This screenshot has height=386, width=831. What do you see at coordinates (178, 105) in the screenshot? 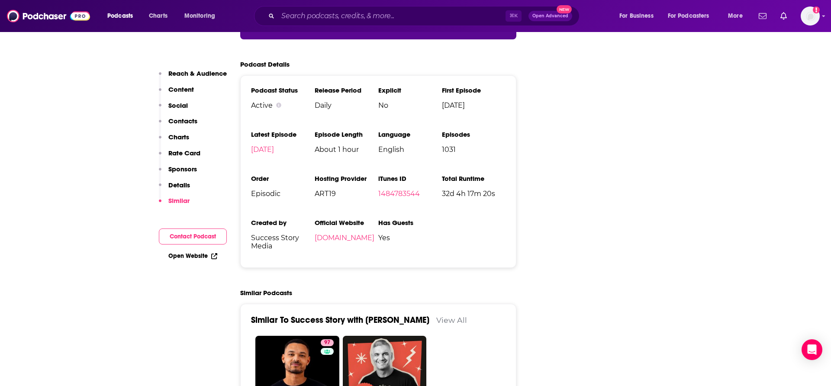
I see `p: Social` at bounding box center [178, 105].